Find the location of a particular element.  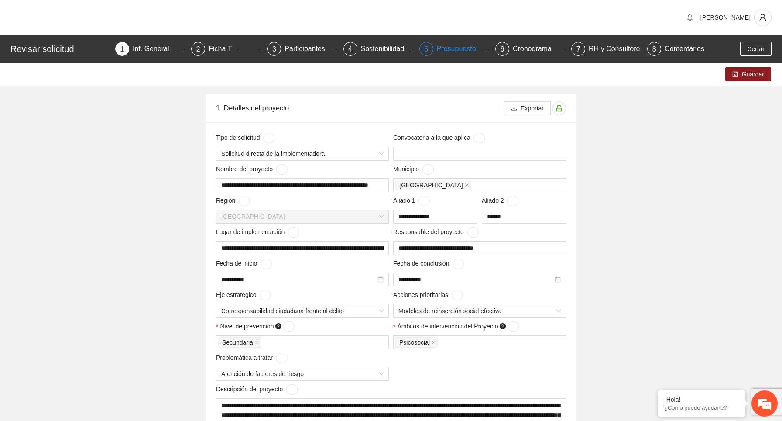

span: Corresponsabilidad ciudadana frente al delito is located at coordinates (302, 311).